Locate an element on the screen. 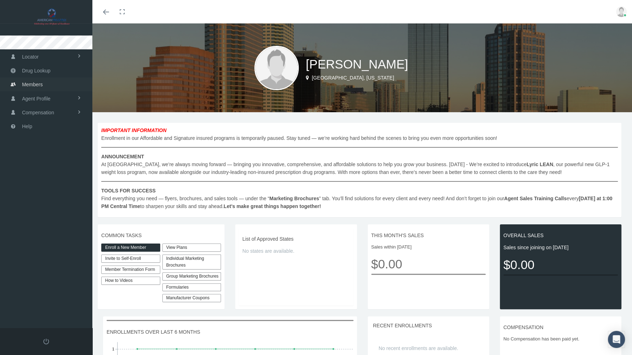 The image size is (632, 355). b: Agent Sales Training Calls is located at coordinates (535, 199).